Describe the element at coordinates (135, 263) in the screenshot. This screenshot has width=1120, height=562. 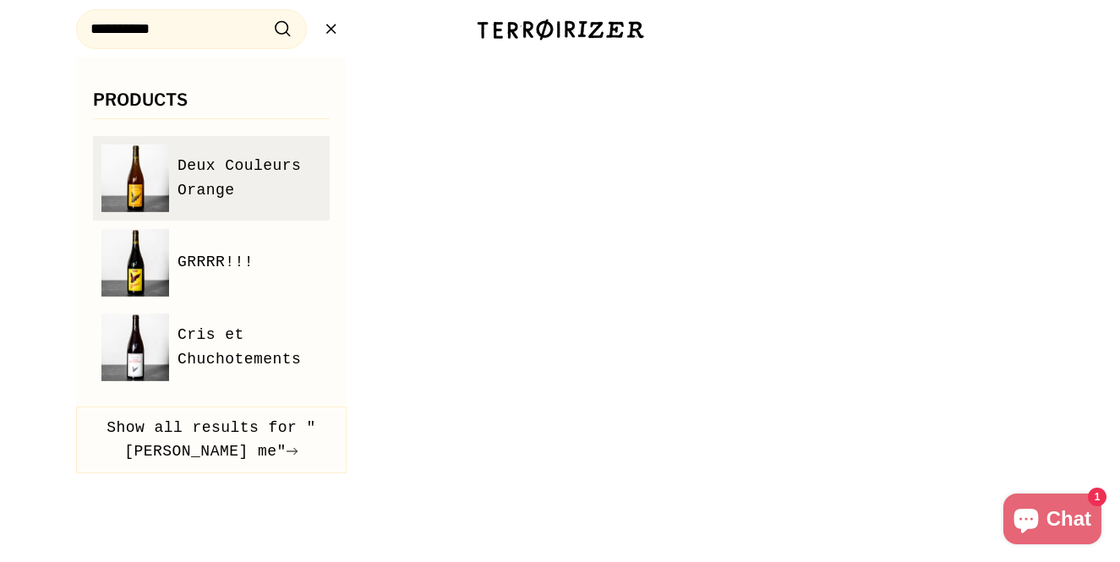
I see `img: GRRRR!!!` at that location.